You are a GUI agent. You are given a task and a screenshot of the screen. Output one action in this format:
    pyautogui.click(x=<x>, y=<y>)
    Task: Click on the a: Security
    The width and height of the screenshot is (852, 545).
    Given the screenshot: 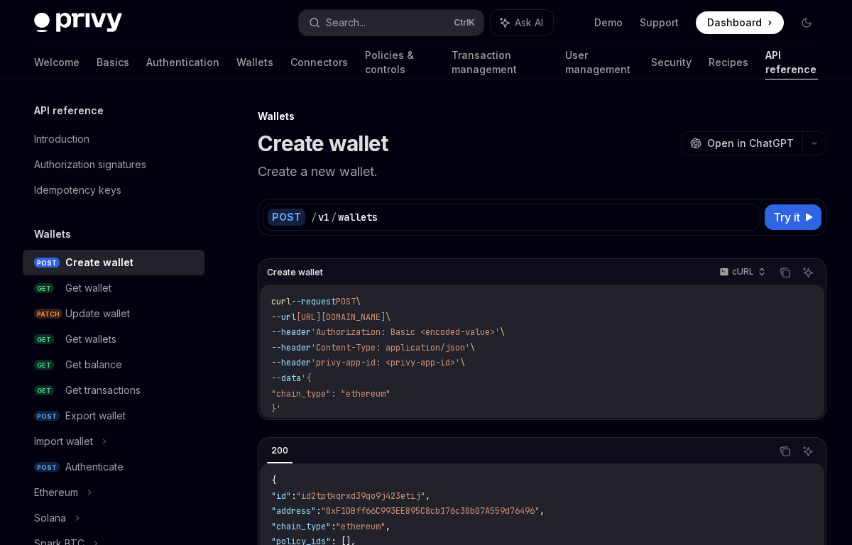 What is the action you would take?
    pyautogui.click(x=671, y=62)
    